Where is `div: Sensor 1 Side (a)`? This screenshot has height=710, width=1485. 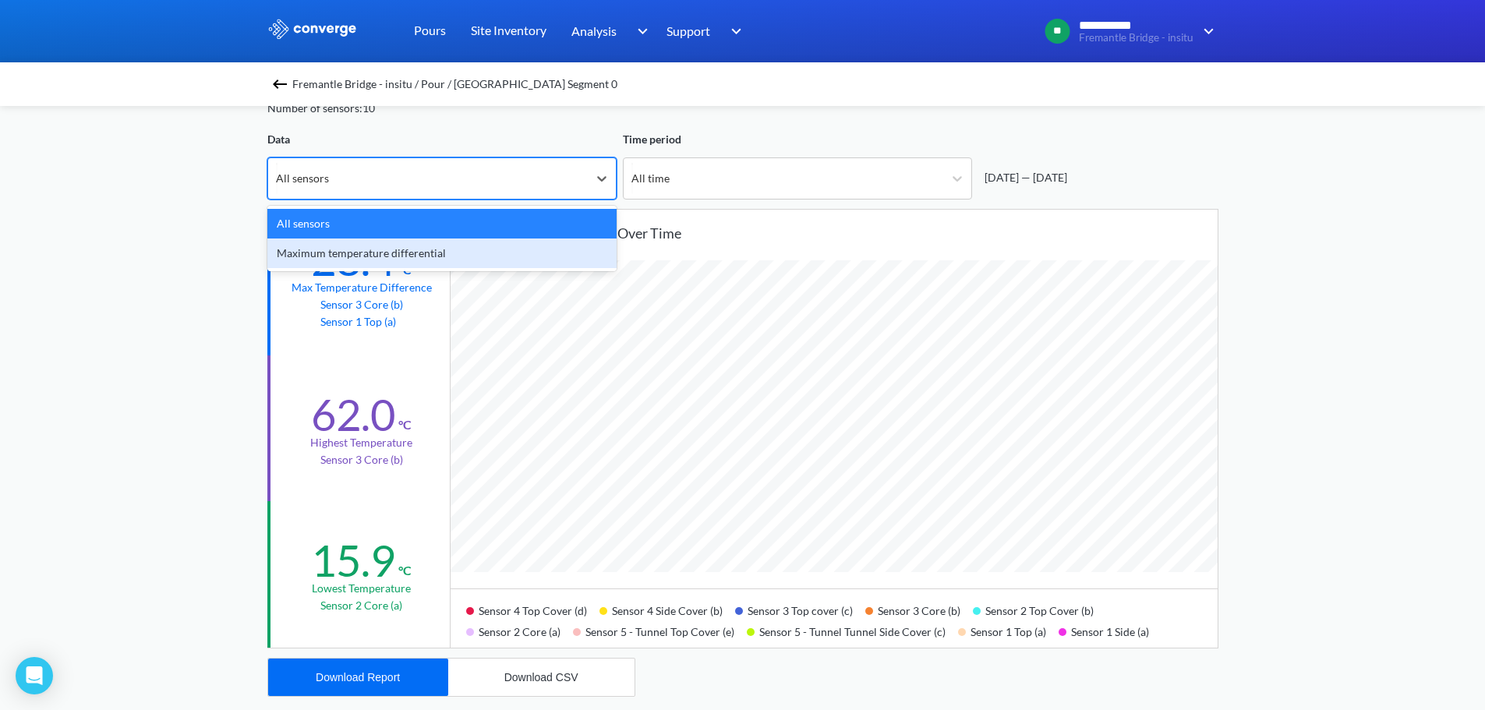
div: Sensor 1 Side (a) is located at coordinates (1110, 630).